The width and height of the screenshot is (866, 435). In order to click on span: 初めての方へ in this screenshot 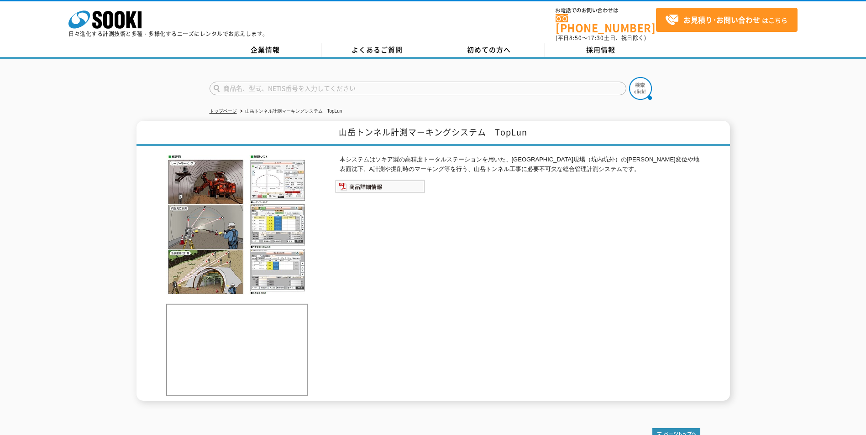, I will do `click(489, 50)`.